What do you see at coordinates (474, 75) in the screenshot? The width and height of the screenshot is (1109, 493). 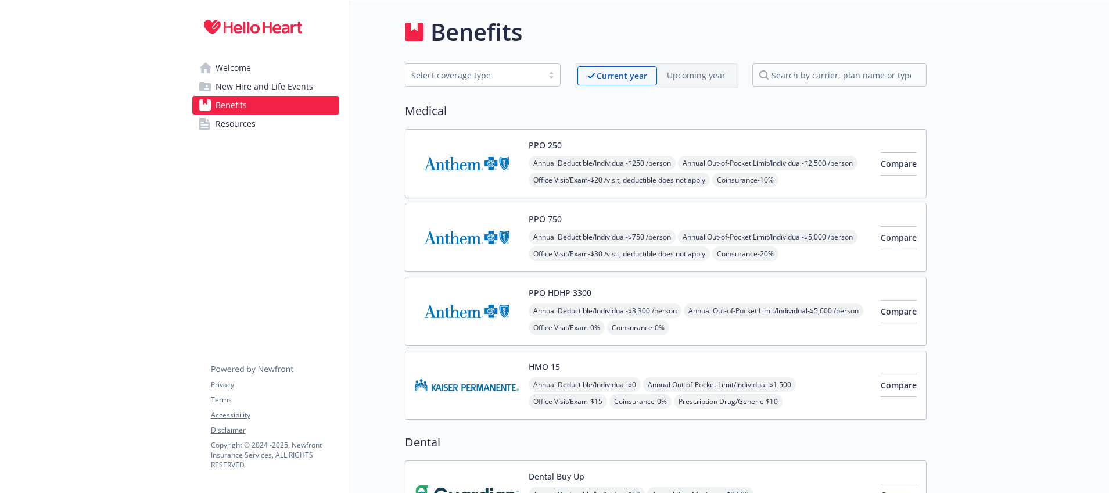 I see `div: Select coverage type` at bounding box center [474, 75].